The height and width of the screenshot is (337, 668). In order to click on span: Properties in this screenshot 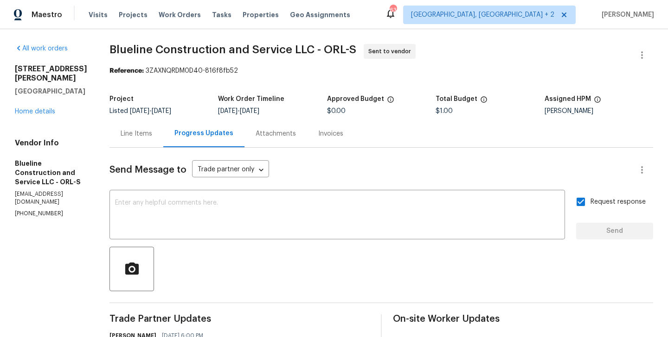, I will do `click(261, 15)`.